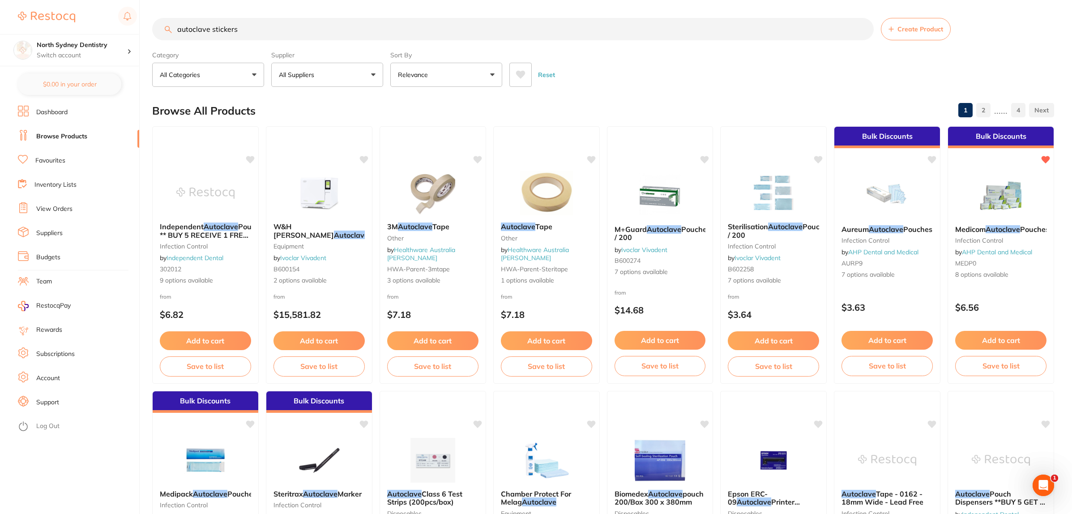 The width and height of the screenshot is (1072, 514). I want to click on button: Reset, so click(546, 75).